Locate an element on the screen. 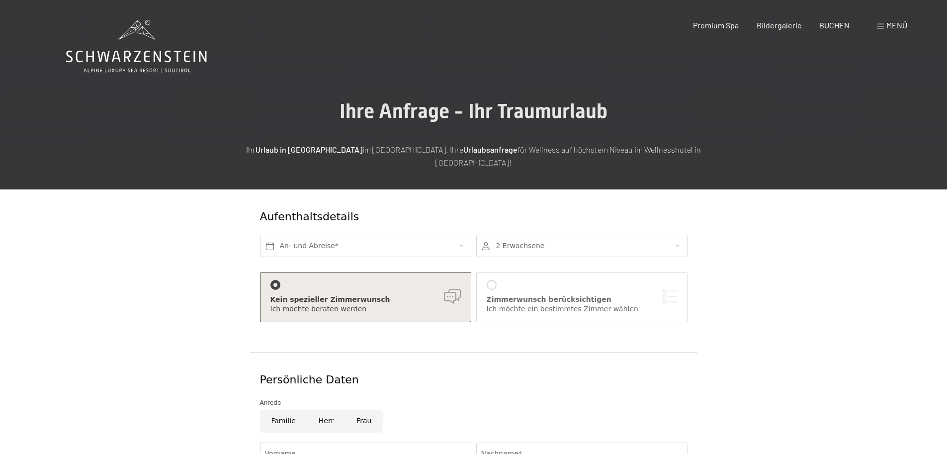  a: Bildergalerie is located at coordinates (779, 25).